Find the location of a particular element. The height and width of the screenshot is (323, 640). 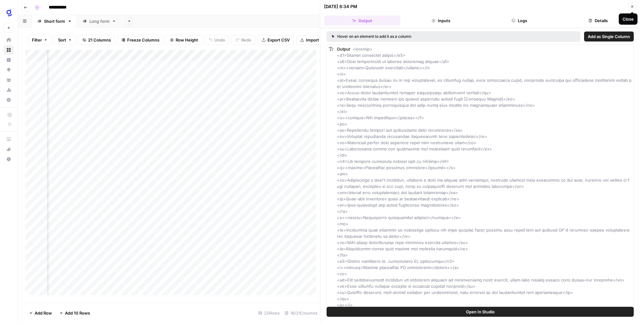

button: Help + Support is located at coordinates (9, 159).